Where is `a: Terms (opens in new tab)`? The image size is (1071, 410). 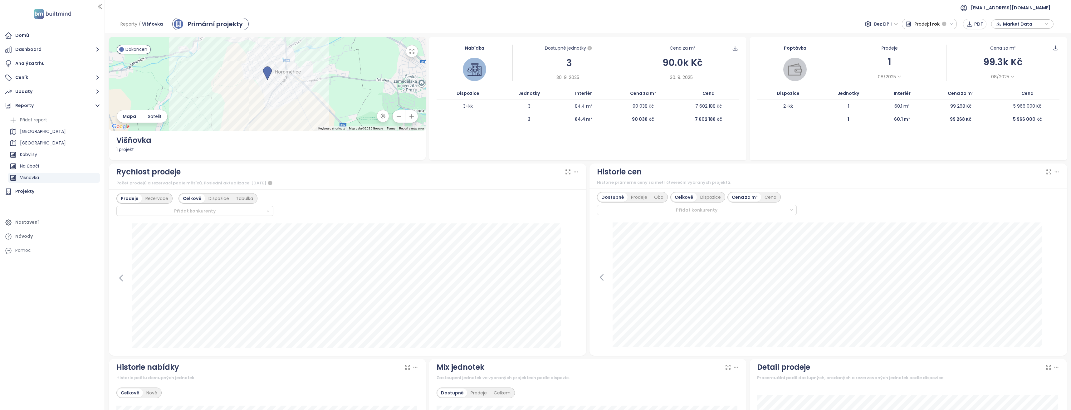 a: Terms (opens in new tab) is located at coordinates (391, 128).